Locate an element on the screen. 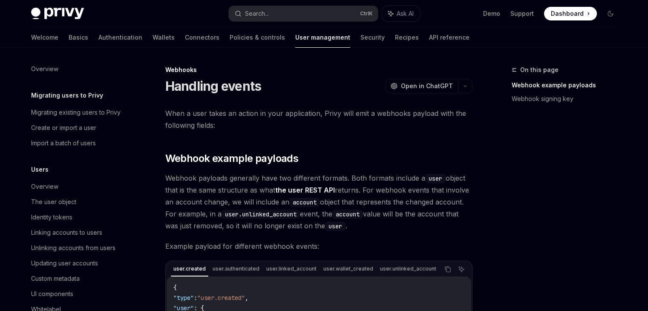 Image resolution: width=648 pixels, height=311 pixels. a: Connectors is located at coordinates (202, 38).